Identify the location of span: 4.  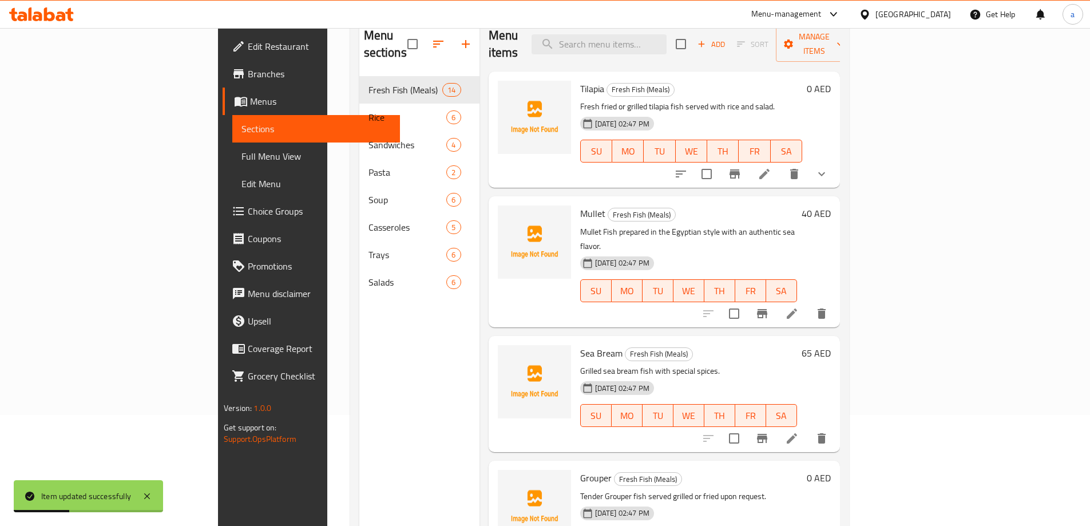
(453, 145).